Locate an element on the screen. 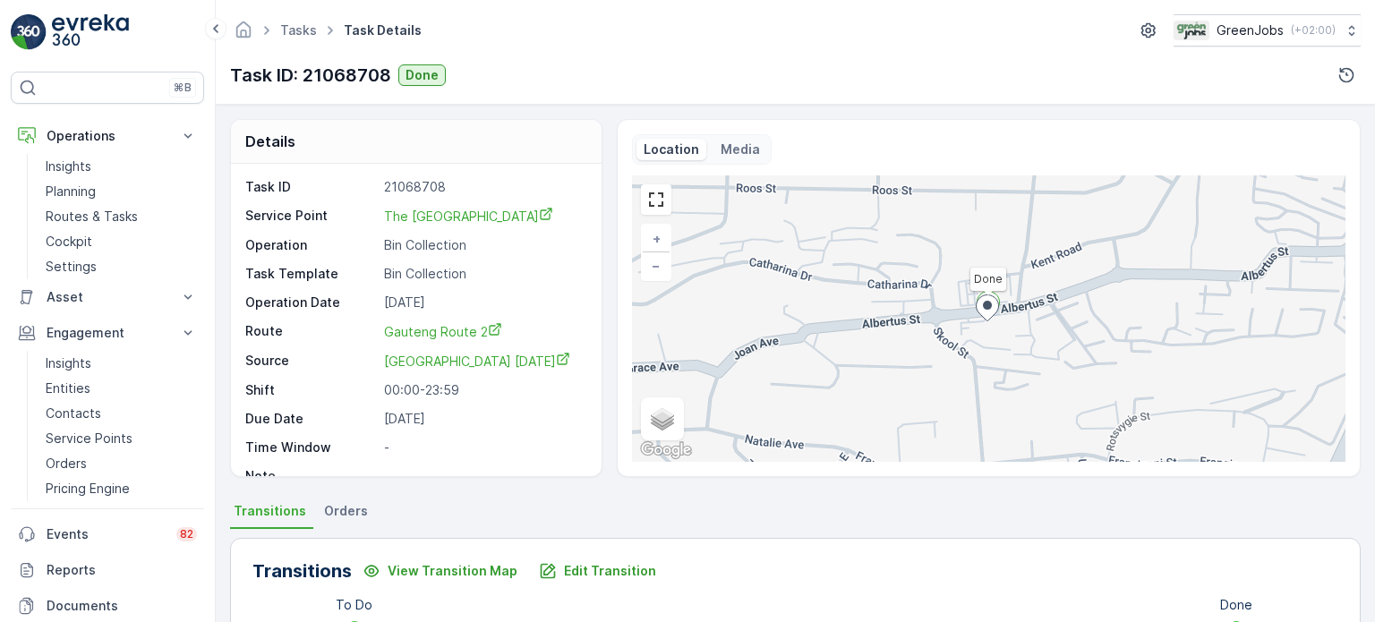 This screenshot has width=1375, height=622. p: Operations is located at coordinates (107, 136).